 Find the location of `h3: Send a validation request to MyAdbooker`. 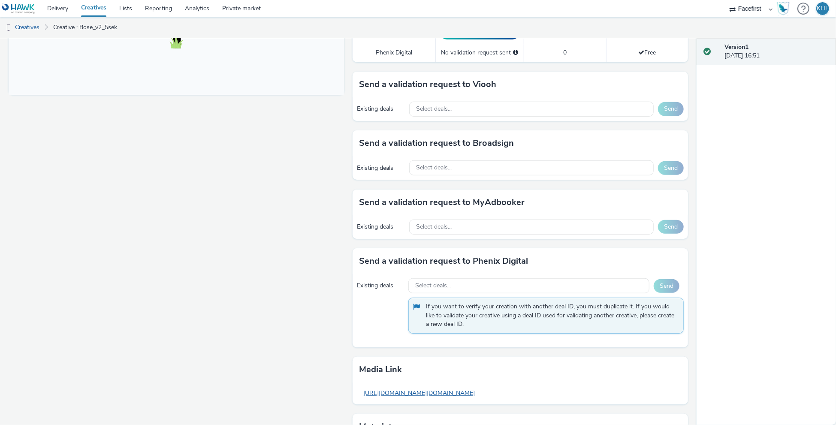

h3: Send a validation request to MyAdbooker is located at coordinates (442, 203).